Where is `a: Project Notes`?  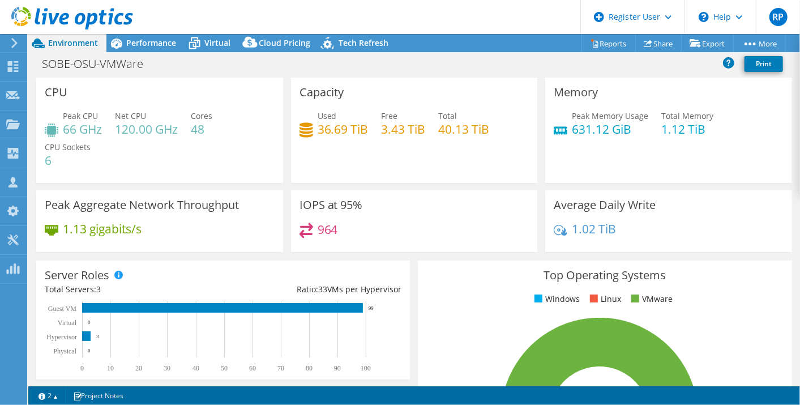
a: Project Notes is located at coordinates (98, 395).